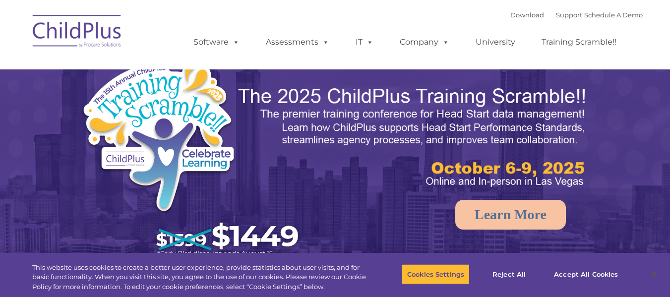 The height and width of the screenshot is (297, 670). I want to click on a: Software, so click(216, 42).